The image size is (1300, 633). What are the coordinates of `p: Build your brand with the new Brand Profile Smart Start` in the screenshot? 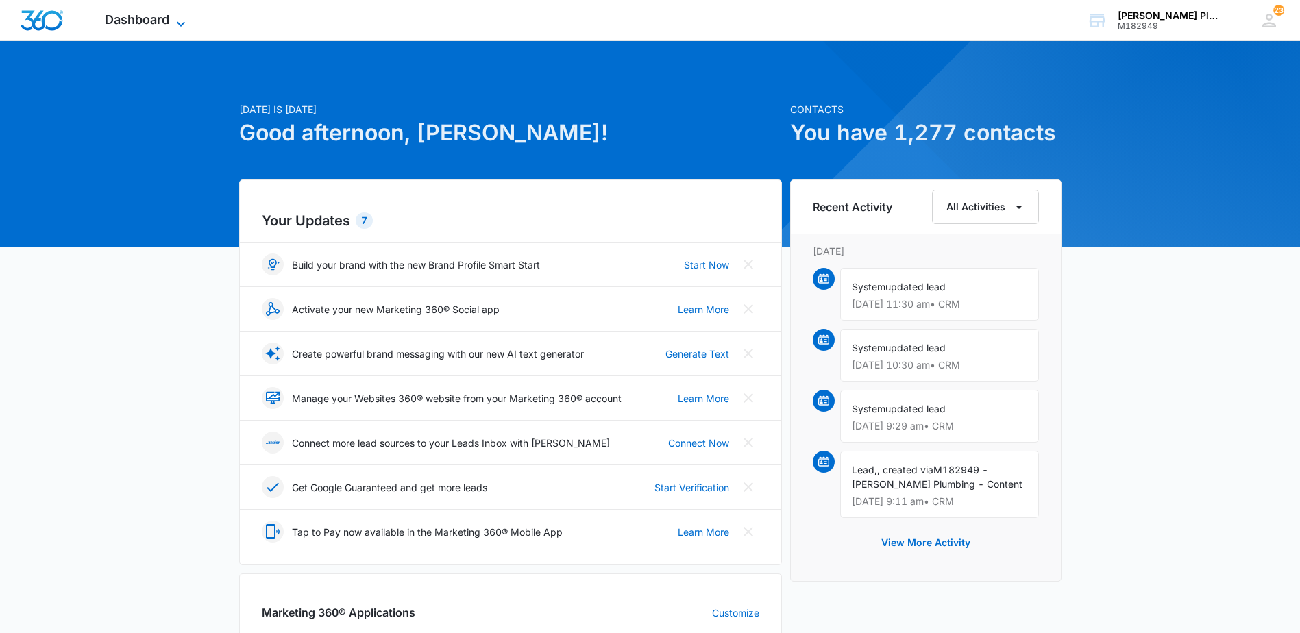 It's located at (416, 265).